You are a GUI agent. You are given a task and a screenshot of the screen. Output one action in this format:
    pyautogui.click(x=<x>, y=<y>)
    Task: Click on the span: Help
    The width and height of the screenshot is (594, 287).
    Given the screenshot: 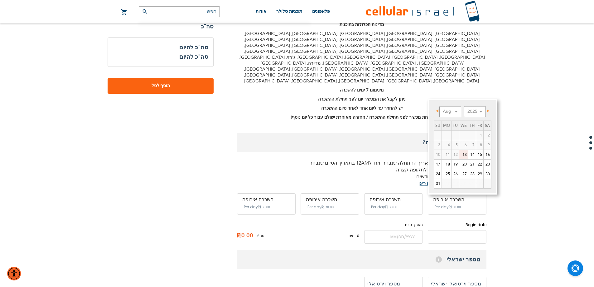 What is the action you would take?
    pyautogui.click(x=439, y=259)
    